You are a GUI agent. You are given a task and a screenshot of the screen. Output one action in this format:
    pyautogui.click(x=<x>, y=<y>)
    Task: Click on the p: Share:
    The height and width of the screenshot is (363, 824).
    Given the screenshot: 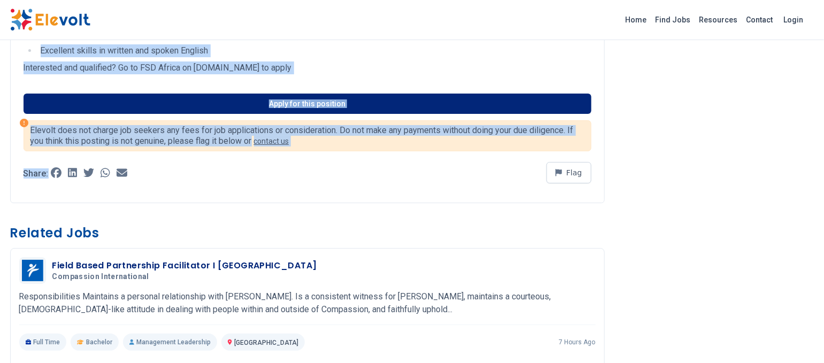 What is the action you would take?
    pyautogui.click(x=36, y=174)
    